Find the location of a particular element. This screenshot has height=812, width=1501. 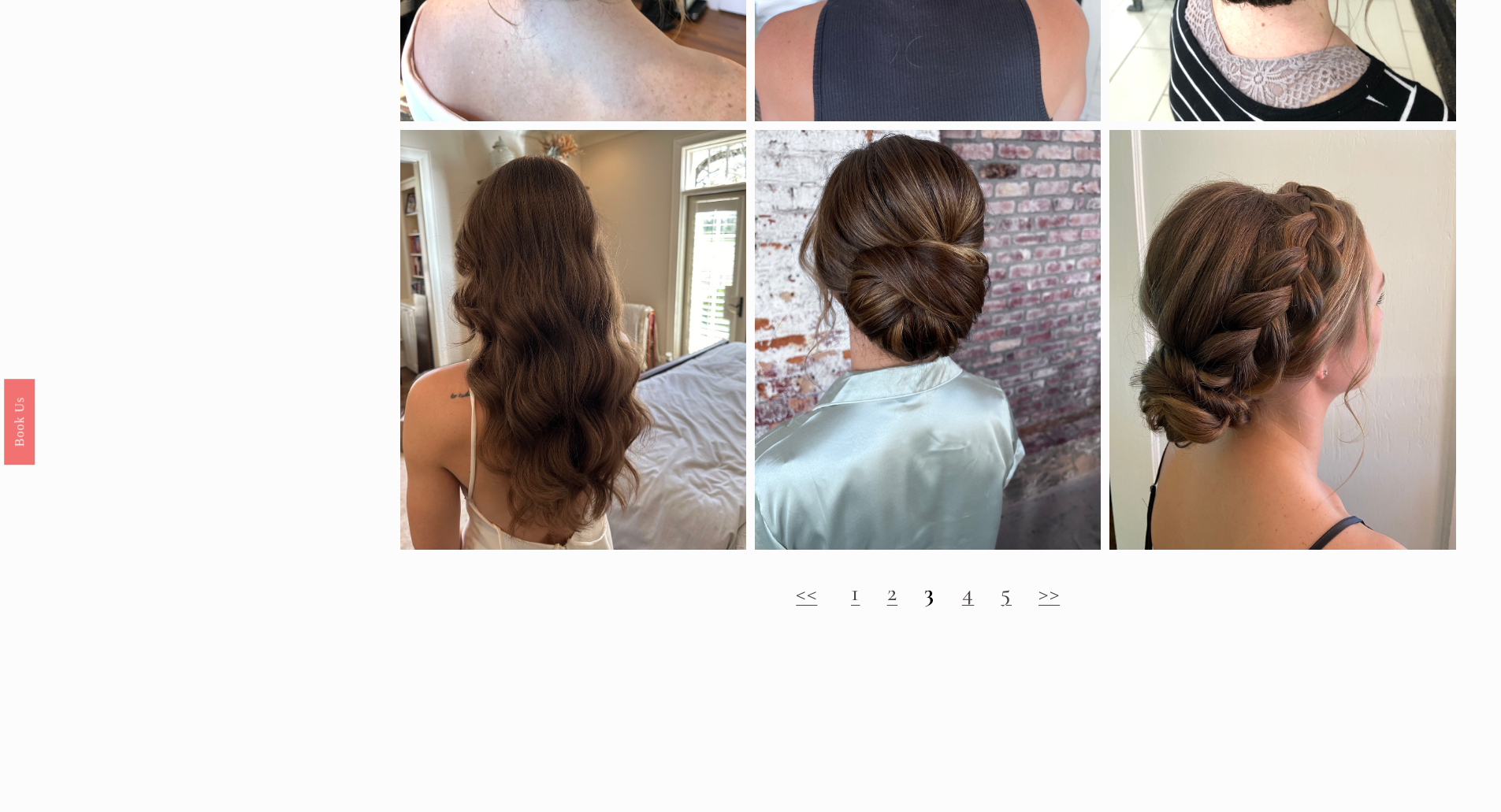

a: Book Us is located at coordinates (18, 421).